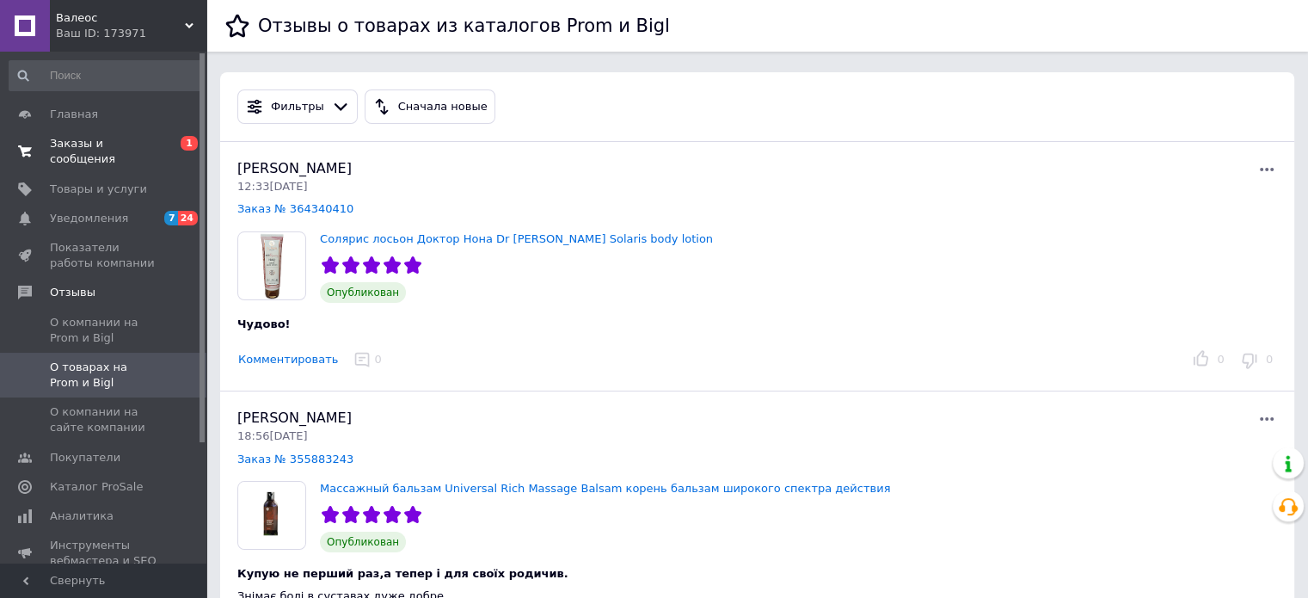  What do you see at coordinates (264, 323) in the screenshot?
I see `span: Чудово!` at bounding box center [264, 323].